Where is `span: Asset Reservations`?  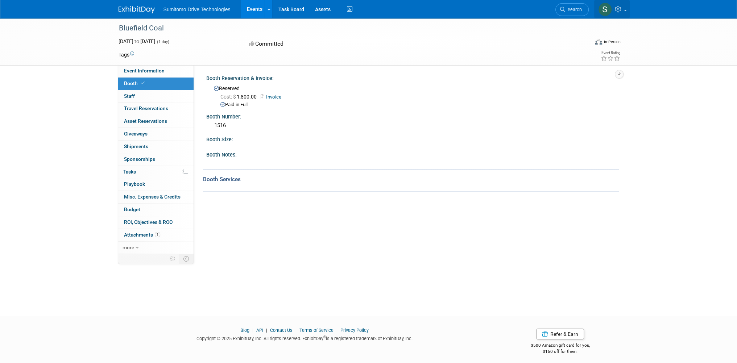
span: Asset Reservations is located at coordinates (145, 121).